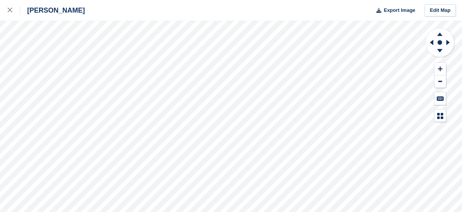  What do you see at coordinates (399, 10) in the screenshot?
I see `span: Export Image` at bounding box center [399, 10].